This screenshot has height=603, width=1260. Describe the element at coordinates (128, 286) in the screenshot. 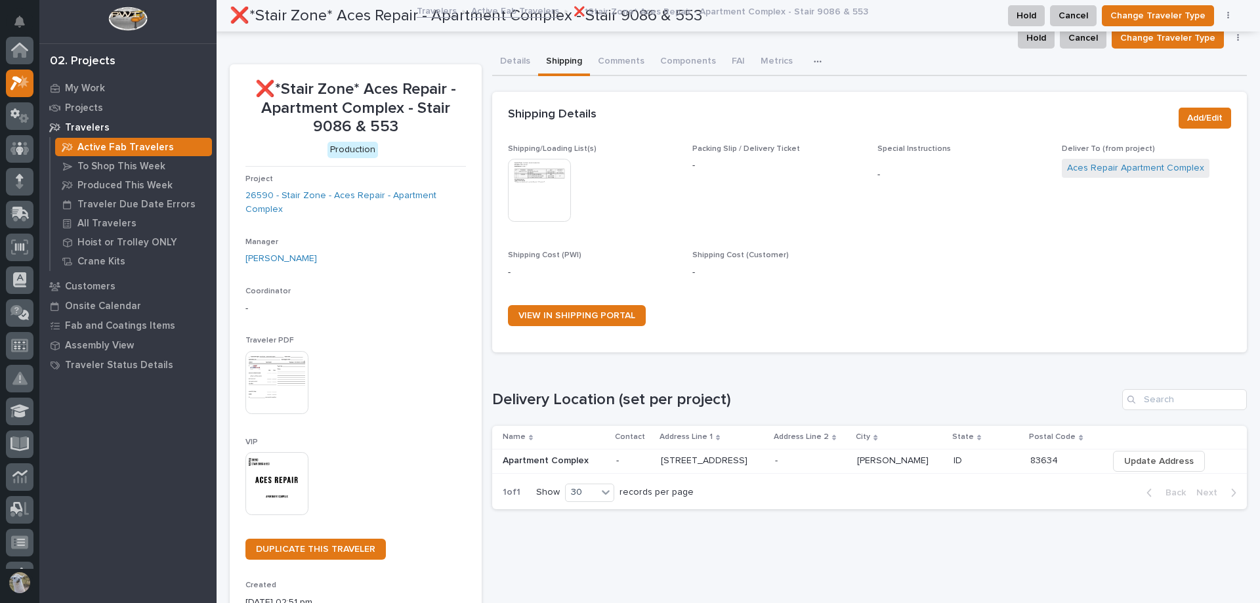

I see `a: Customers` at that location.